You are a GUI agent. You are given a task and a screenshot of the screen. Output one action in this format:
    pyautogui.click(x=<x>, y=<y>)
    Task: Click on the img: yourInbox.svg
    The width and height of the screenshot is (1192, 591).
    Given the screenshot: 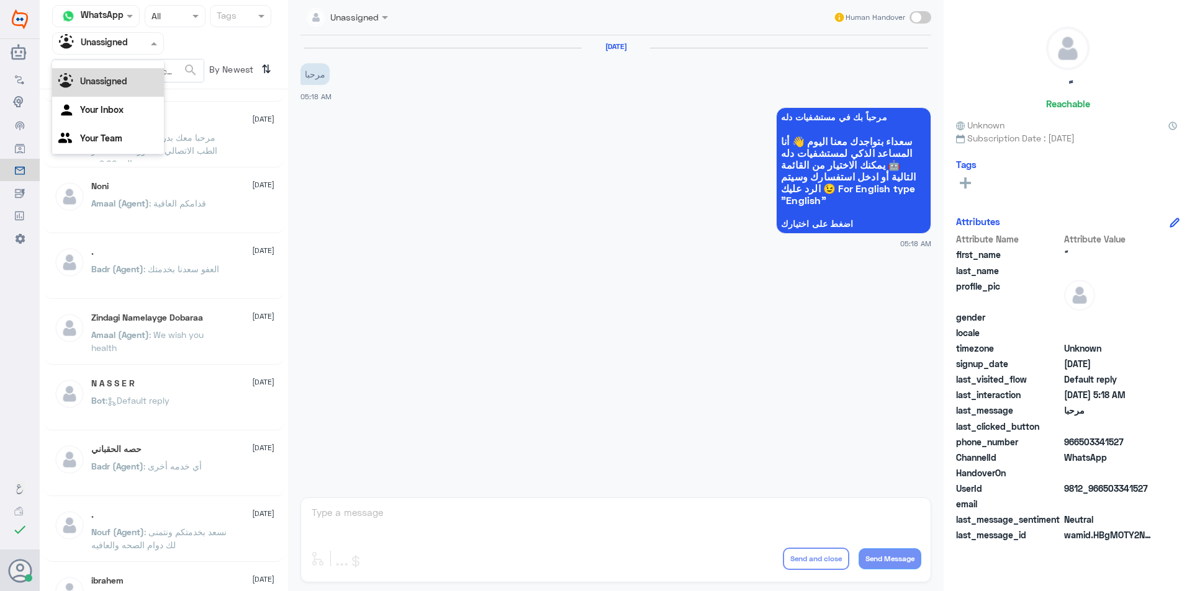 What is the action you would take?
    pyautogui.click(x=68, y=111)
    